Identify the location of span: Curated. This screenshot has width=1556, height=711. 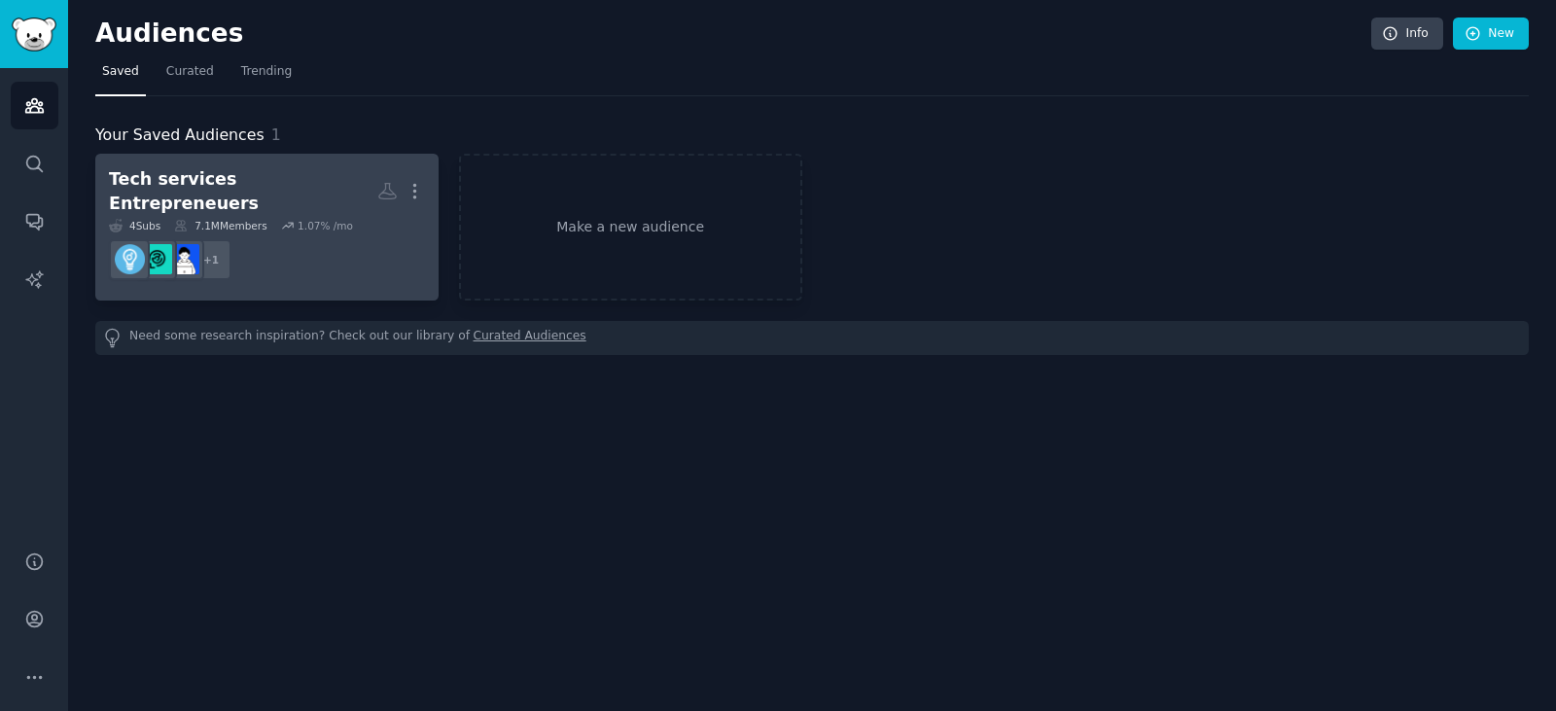
(190, 72).